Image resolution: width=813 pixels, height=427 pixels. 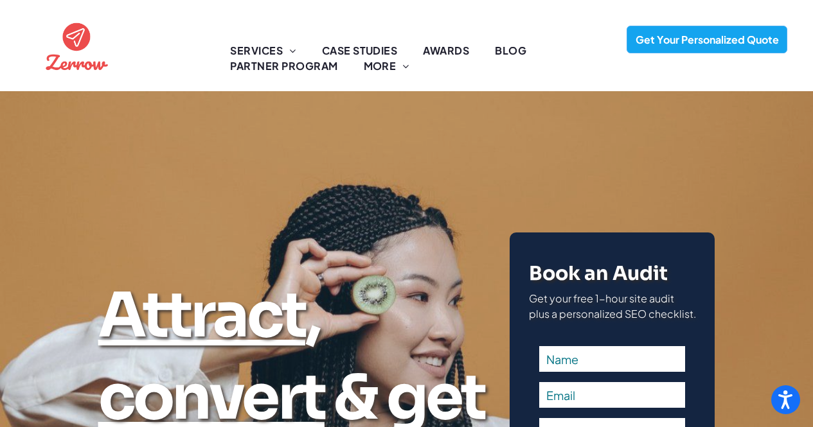 I want to click on span: Book an Audit, so click(x=598, y=274).